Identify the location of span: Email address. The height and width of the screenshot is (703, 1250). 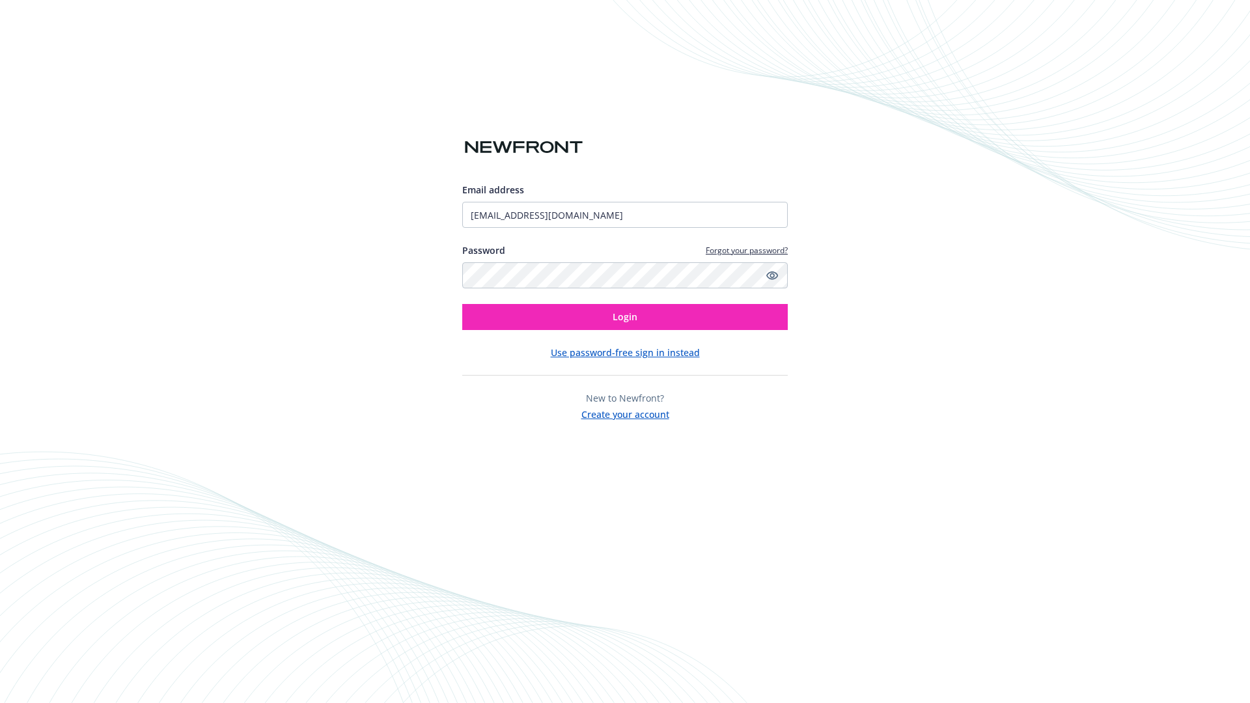
(493, 189).